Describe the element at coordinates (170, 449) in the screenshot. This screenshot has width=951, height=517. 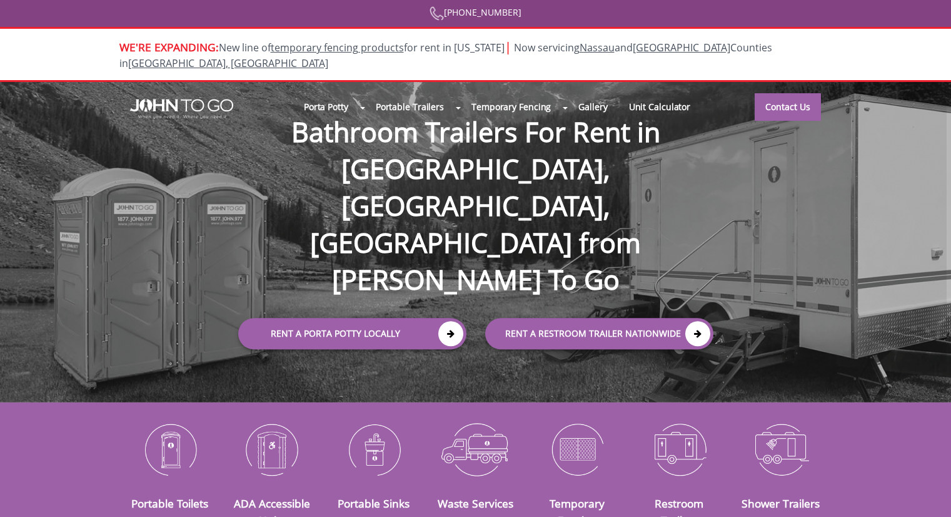
I see `img: Portable-Toilets-icon_N.png` at that location.